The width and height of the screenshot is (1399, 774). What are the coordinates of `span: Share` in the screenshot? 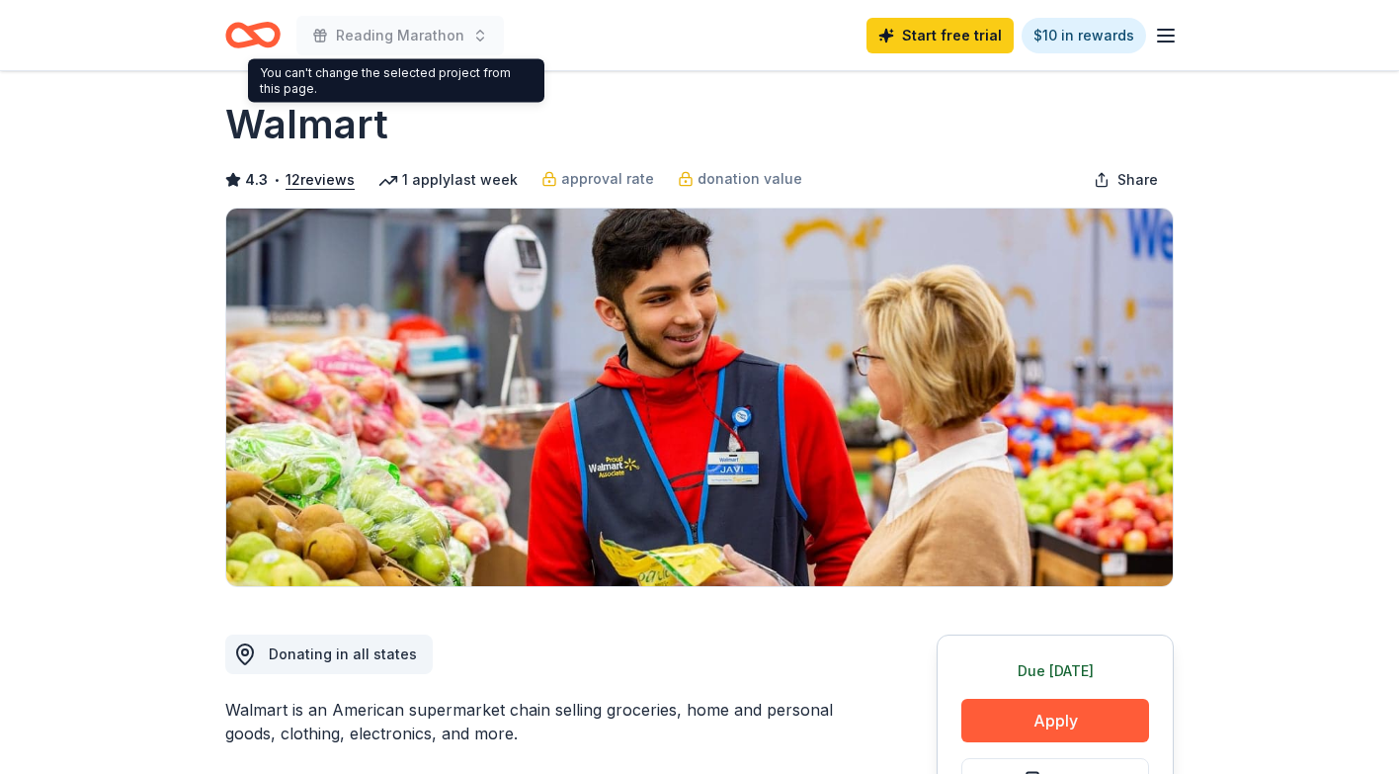 It's located at (1137, 180).